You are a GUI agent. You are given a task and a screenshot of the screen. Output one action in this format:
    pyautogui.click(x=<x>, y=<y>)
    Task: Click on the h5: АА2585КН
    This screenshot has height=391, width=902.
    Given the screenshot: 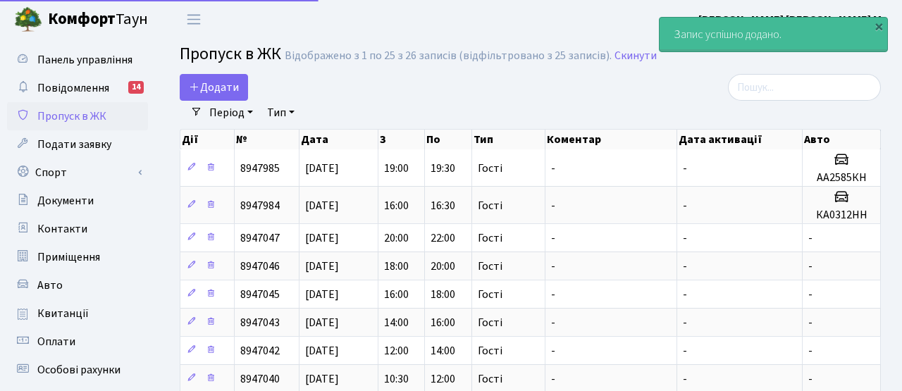 What is the action you would take?
    pyautogui.click(x=841, y=177)
    